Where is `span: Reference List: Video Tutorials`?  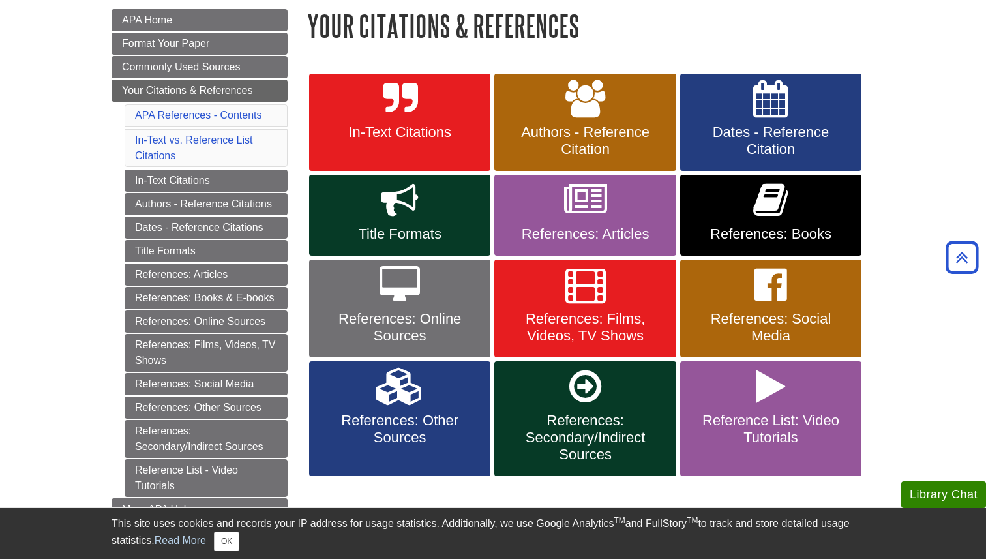
span: Reference List: Video Tutorials is located at coordinates (770, 429).